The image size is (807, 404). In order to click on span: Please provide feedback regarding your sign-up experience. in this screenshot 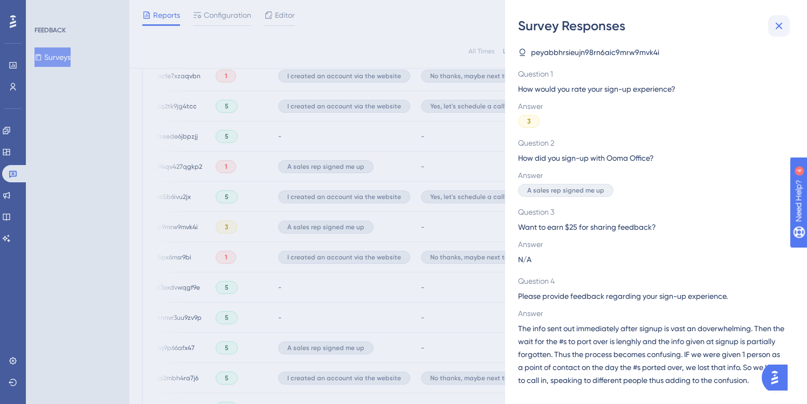, I will do `click(652, 296)`.